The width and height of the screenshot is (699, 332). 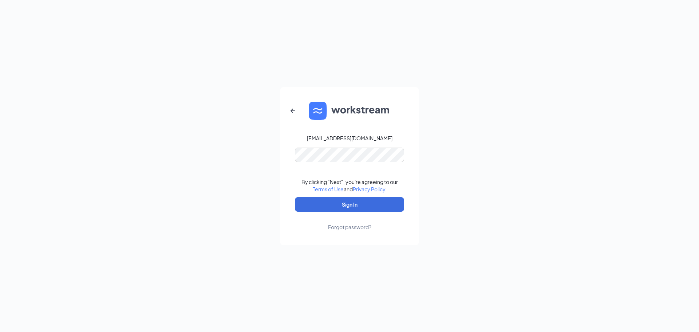 What do you see at coordinates (349, 185) in the screenshot?
I see `div: By clicking "Next", you're agreeing to our and .` at bounding box center [349, 185].